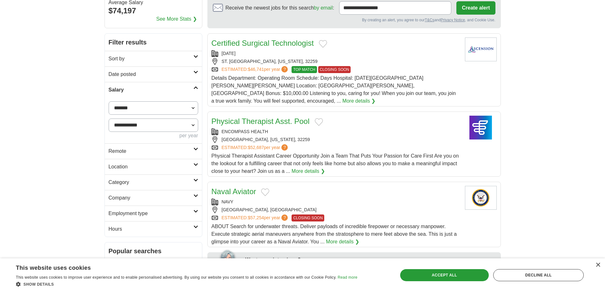 The height and width of the screenshot is (292, 605). Describe the element at coordinates (151, 198) in the screenshot. I see `h2: Company` at that location.